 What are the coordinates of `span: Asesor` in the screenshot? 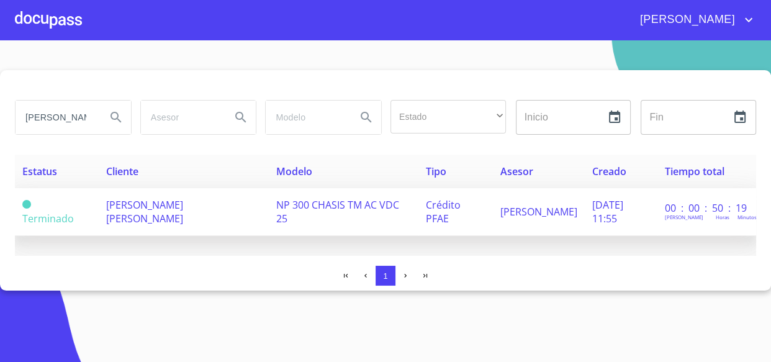 It's located at (516, 171).